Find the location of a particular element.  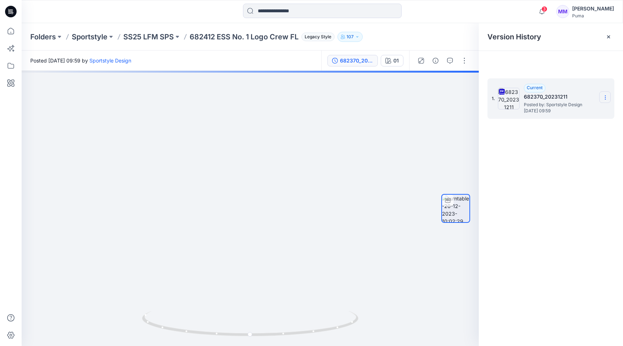

a: Sportstyle Design is located at coordinates (110, 60).